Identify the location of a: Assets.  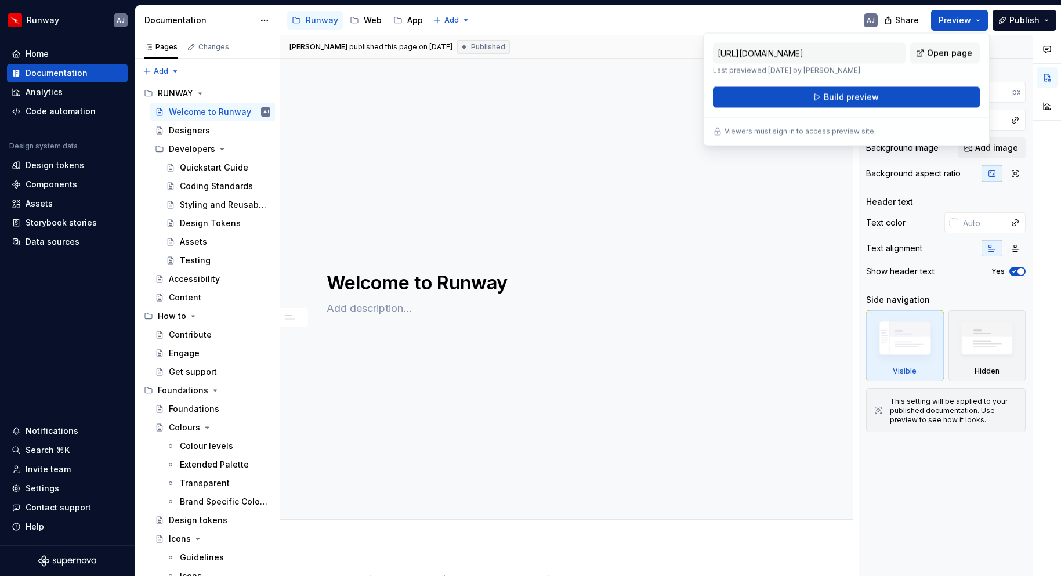
(67, 204).